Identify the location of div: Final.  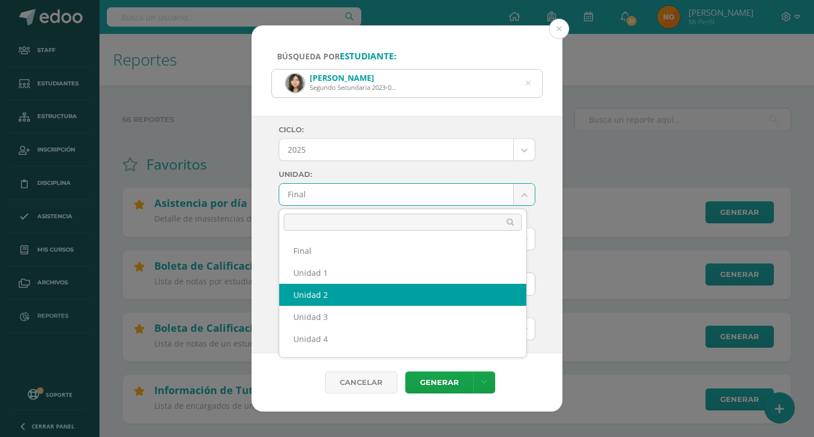
(402, 250).